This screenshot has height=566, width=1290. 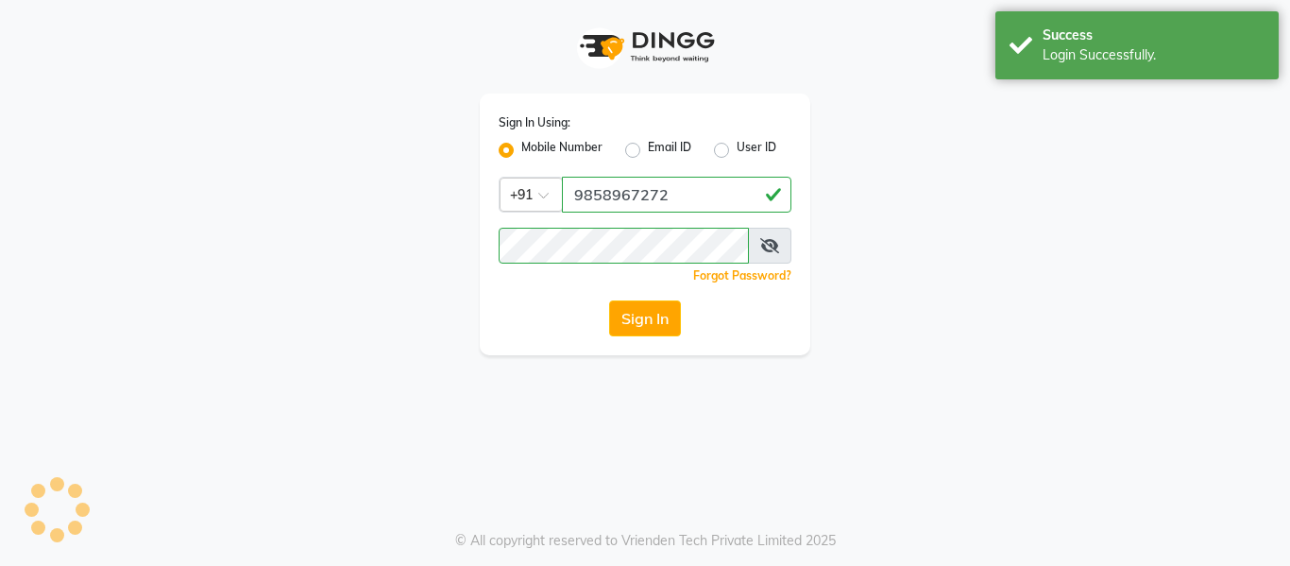 What do you see at coordinates (645, 318) in the screenshot?
I see `button: Sign In` at bounding box center [645, 318].